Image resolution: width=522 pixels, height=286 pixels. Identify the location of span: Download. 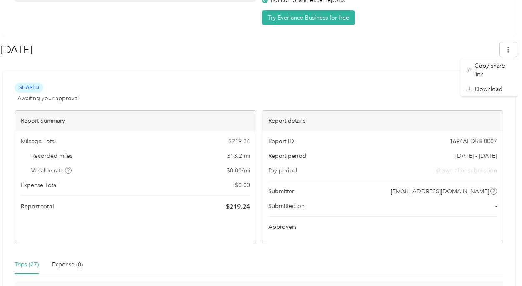
(489, 89).